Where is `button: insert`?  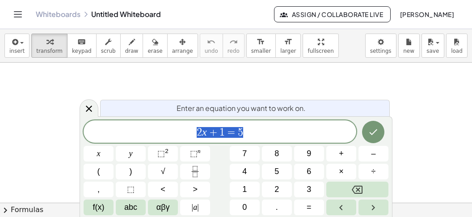
button: insert is located at coordinates (17, 46).